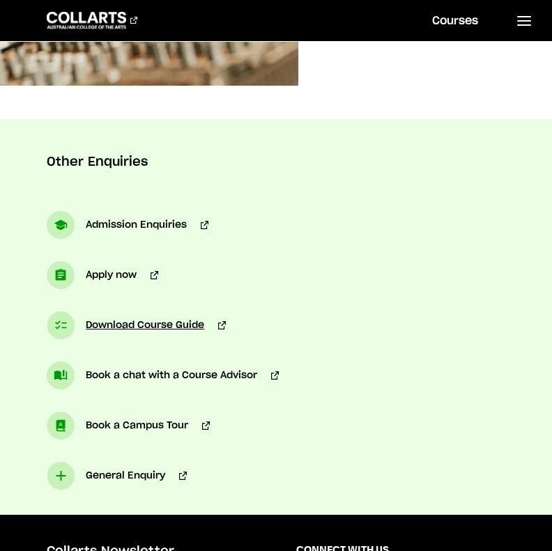  What do you see at coordinates (127, 225) in the screenshot?
I see `a: Admission Enquiries` at bounding box center [127, 225].